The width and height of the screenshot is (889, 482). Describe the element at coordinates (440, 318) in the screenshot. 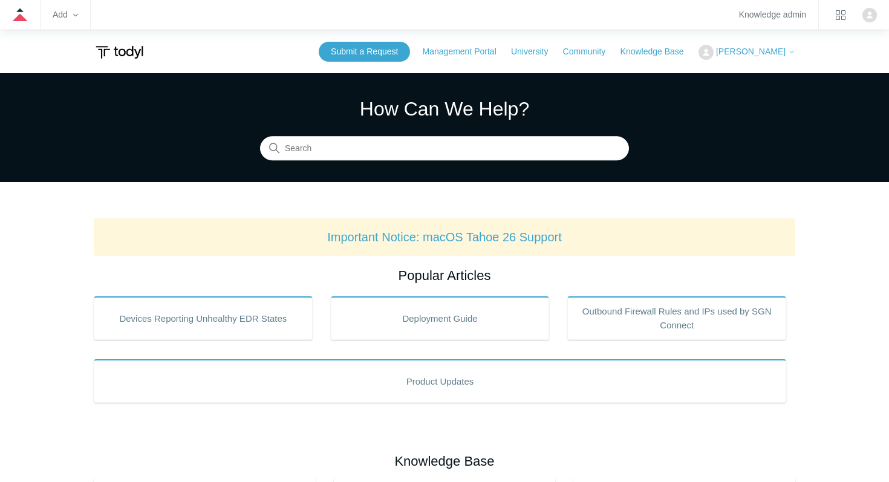

I see `a: Deployment Guide` at that location.